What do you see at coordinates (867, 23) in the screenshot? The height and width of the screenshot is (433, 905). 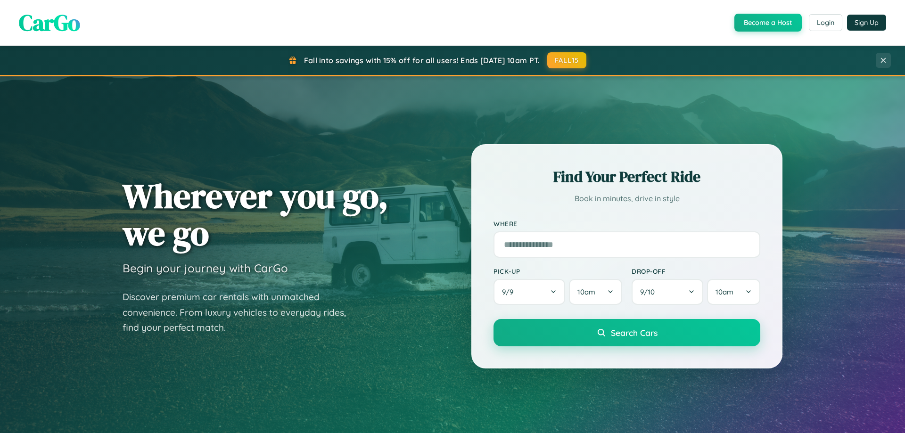 I see `button: Sign Up` at bounding box center [867, 23].